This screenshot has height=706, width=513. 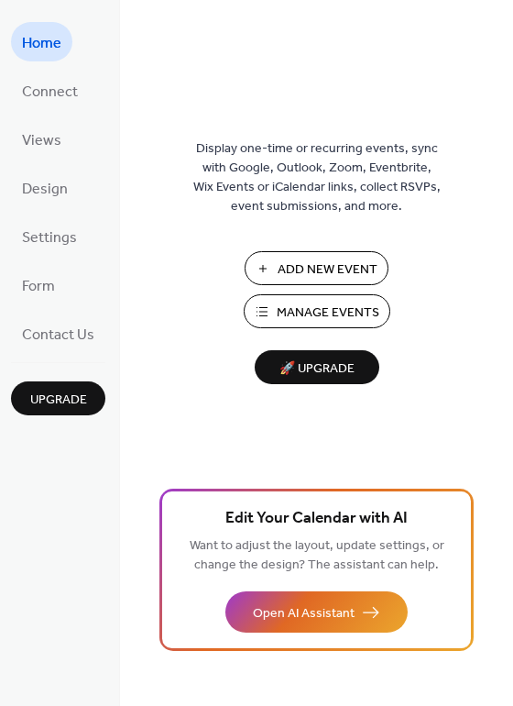 What do you see at coordinates (41, 140) in the screenshot?
I see `span: Views` at bounding box center [41, 140].